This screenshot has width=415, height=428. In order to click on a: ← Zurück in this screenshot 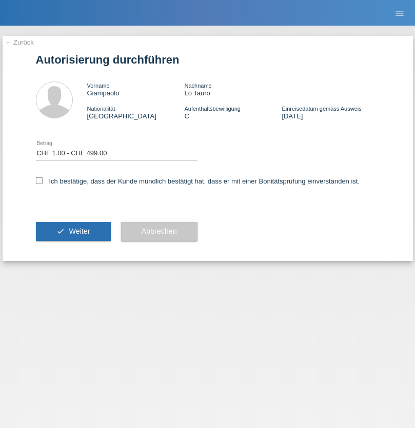, I will do `click(19, 42)`.